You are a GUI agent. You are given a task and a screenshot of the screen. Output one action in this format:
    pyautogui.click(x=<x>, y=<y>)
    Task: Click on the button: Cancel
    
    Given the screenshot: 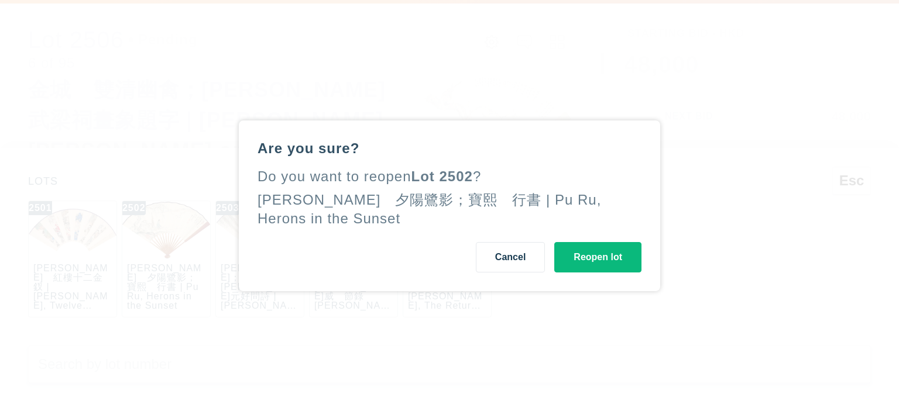 What is the action you would take?
    pyautogui.click(x=510, y=257)
    